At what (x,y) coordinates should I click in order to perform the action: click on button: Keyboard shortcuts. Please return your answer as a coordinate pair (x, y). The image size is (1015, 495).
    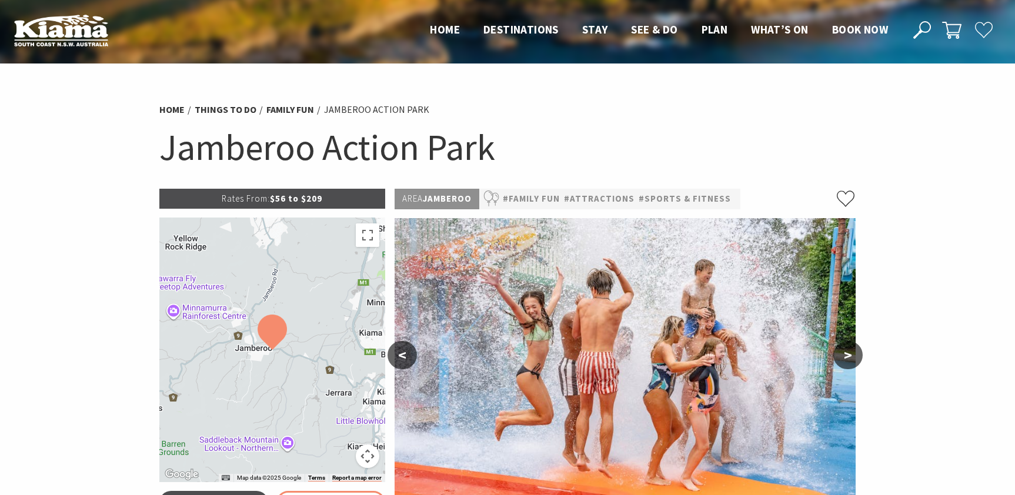
    Looking at the image, I should click on (226, 478).